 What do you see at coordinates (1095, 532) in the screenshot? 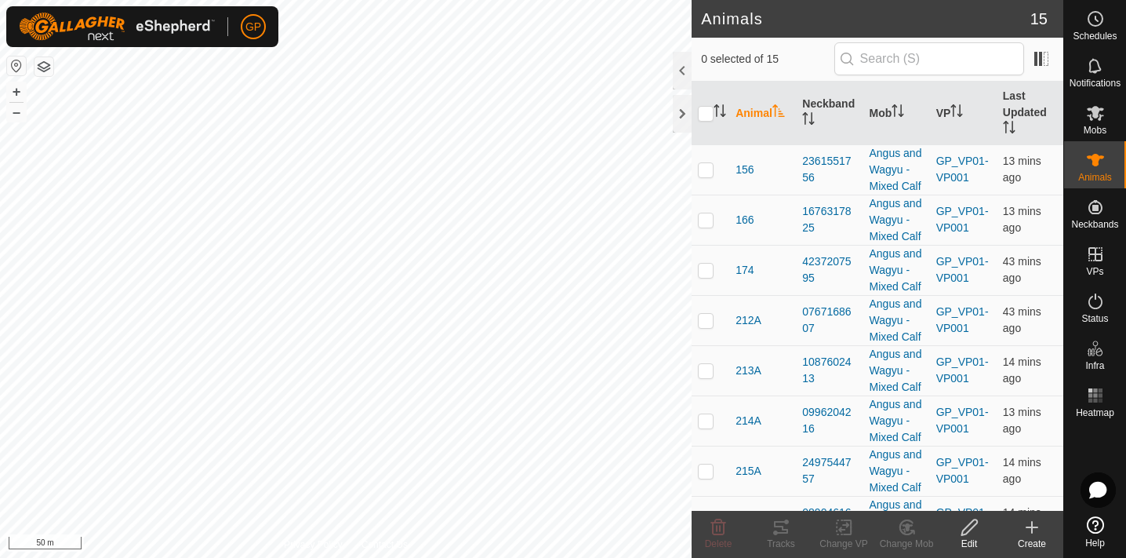
I see `a: Help` at bounding box center [1095, 532].